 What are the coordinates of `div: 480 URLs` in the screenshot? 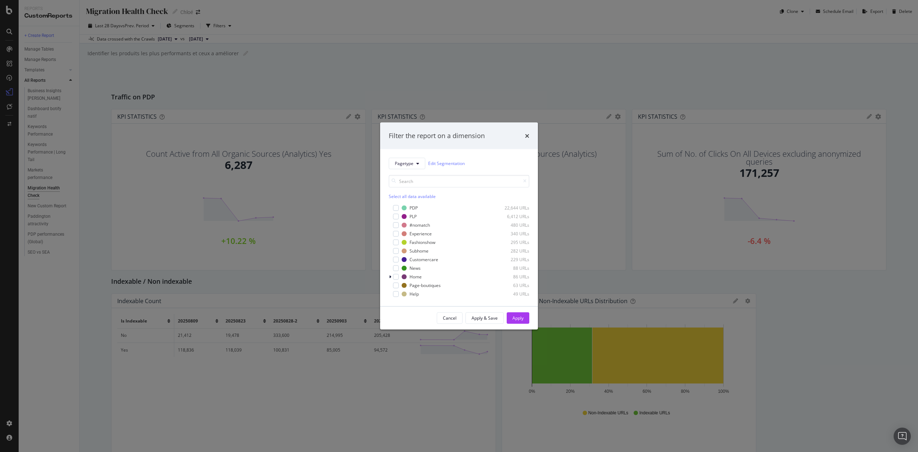 It's located at (511, 225).